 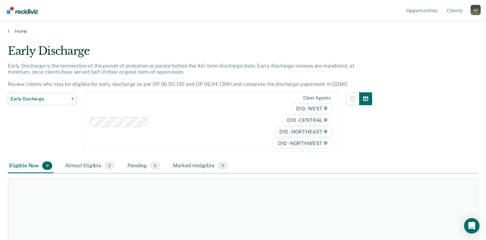 What do you see at coordinates (307, 120) in the screenshot?
I see `span: D10 - CENTRAL` at bounding box center [307, 120].